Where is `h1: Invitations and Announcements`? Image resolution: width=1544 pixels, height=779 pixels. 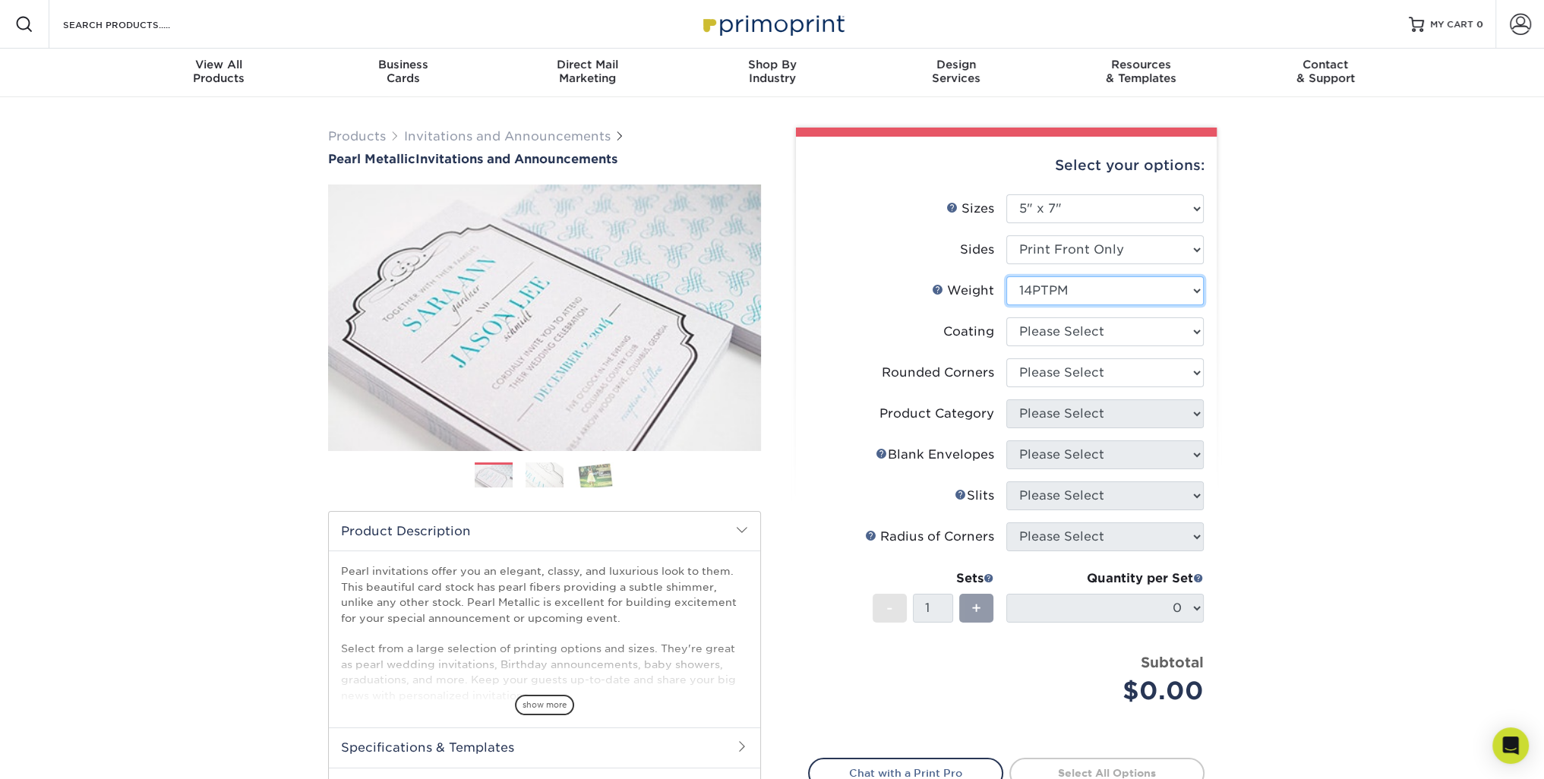
h1: Invitations and Announcements is located at coordinates (545, 159).